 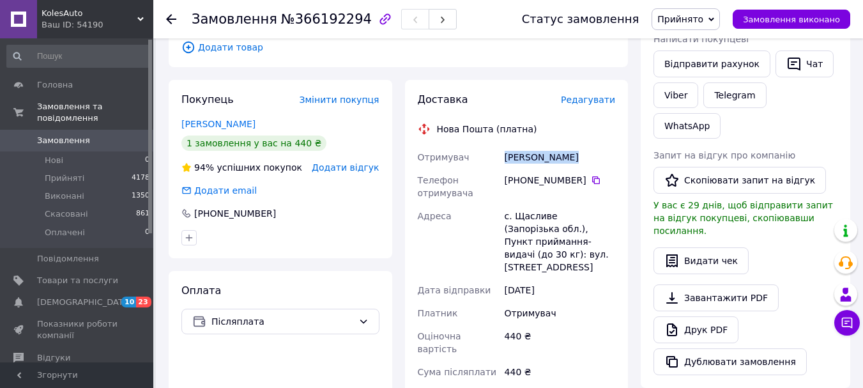 I want to click on a: Telegram, so click(x=735, y=95).